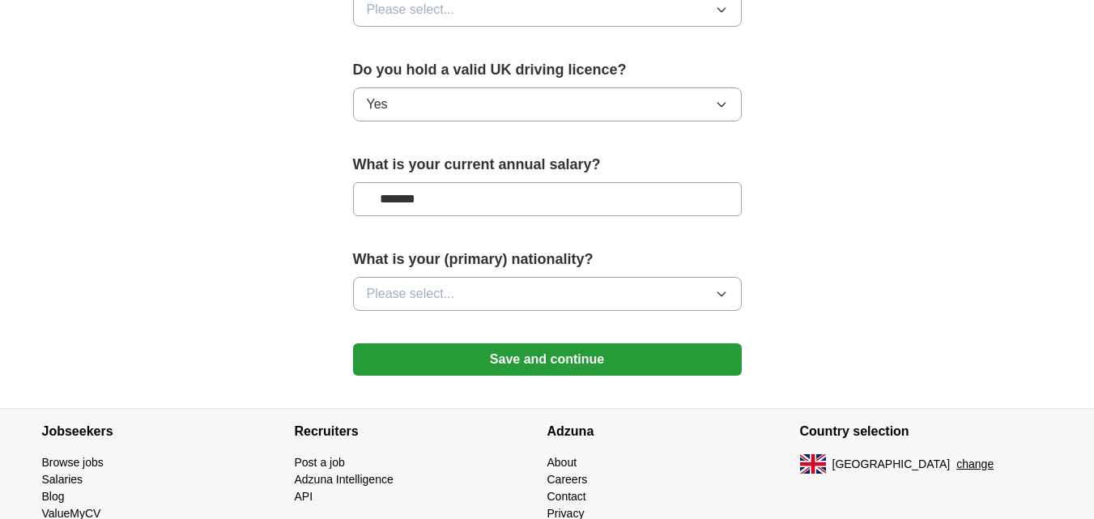 This screenshot has height=519, width=1094. I want to click on img: UK flag, so click(813, 464).